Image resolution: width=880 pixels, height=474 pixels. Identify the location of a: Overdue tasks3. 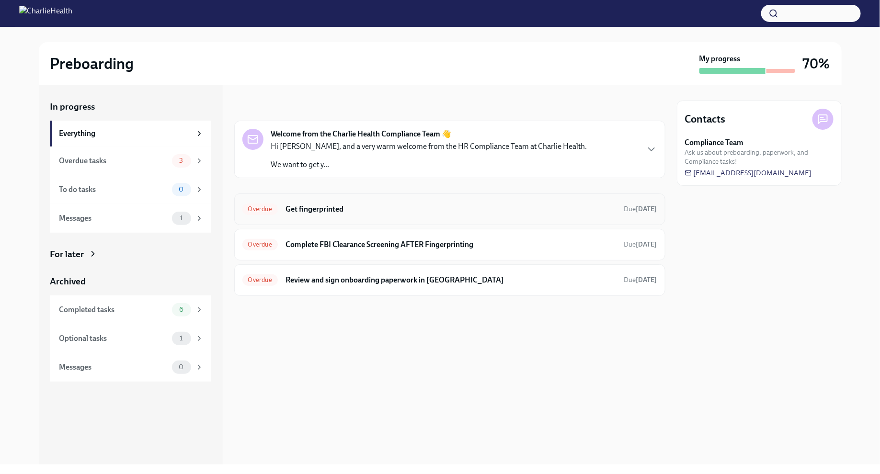
(131, 161).